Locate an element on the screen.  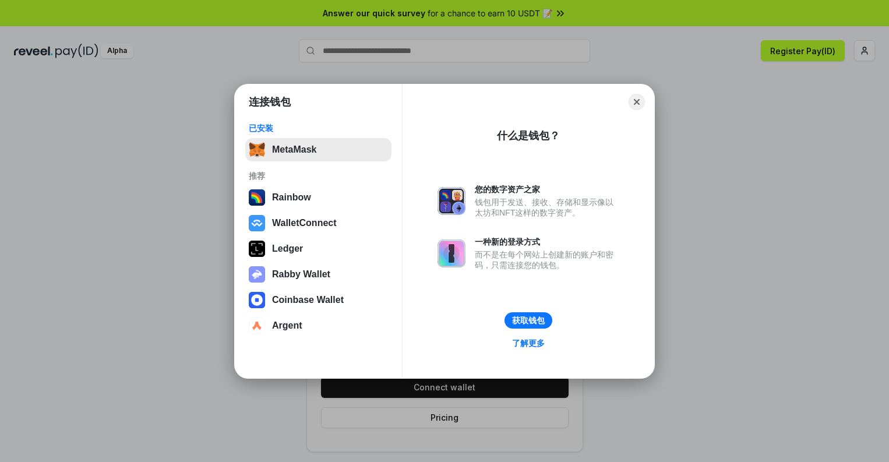
div: 您的数字资产之家 is located at coordinates (547, 189).